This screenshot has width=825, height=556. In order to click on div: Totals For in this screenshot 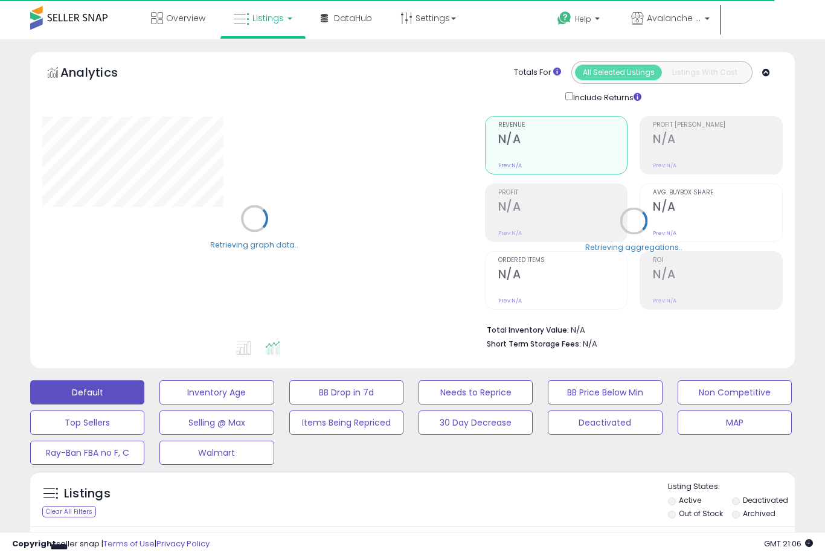, I will do `click(538, 72)`.